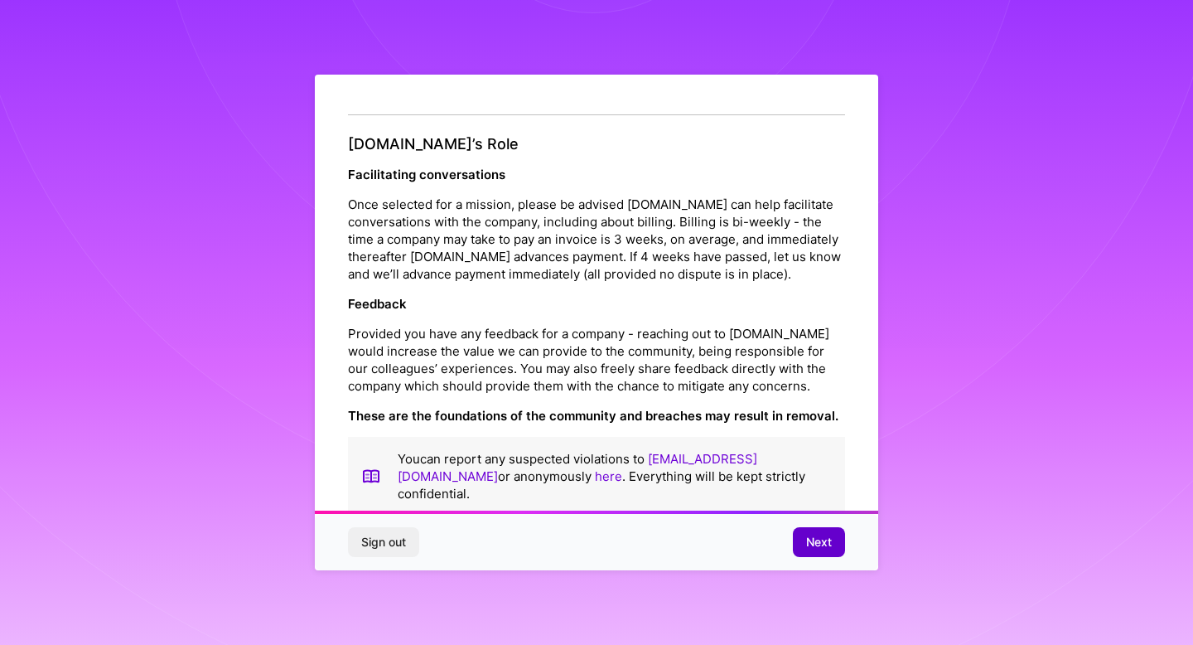 Image resolution: width=1193 pixels, height=645 pixels. I want to click on a: here, so click(608, 476).